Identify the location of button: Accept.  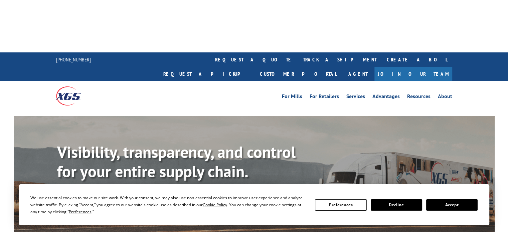
(452, 205).